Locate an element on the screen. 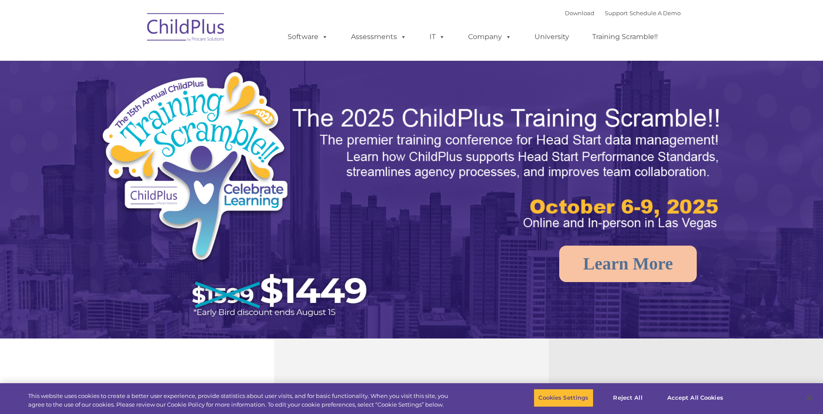 Image resolution: width=823 pixels, height=414 pixels. a: IT is located at coordinates (437, 37).